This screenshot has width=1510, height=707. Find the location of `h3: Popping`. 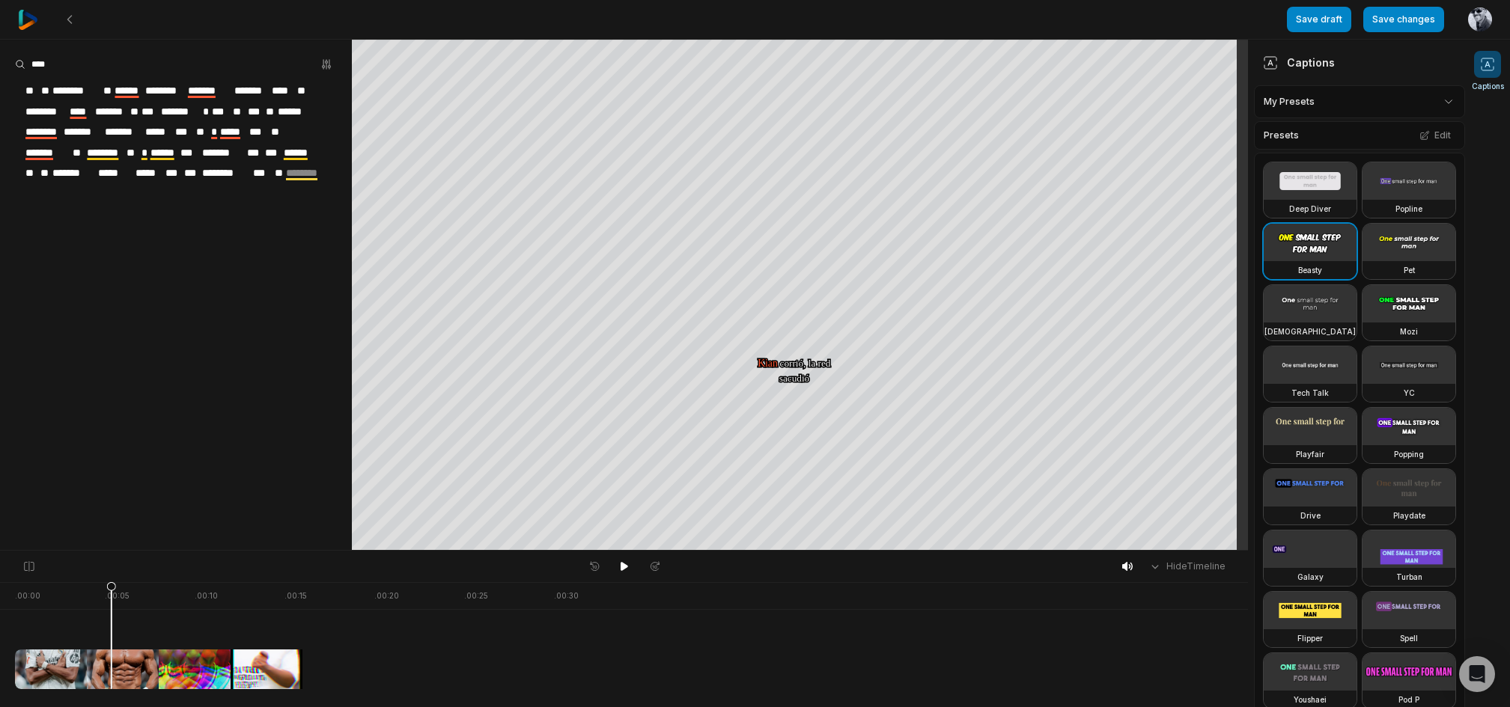

h3: Popping is located at coordinates (1409, 454).